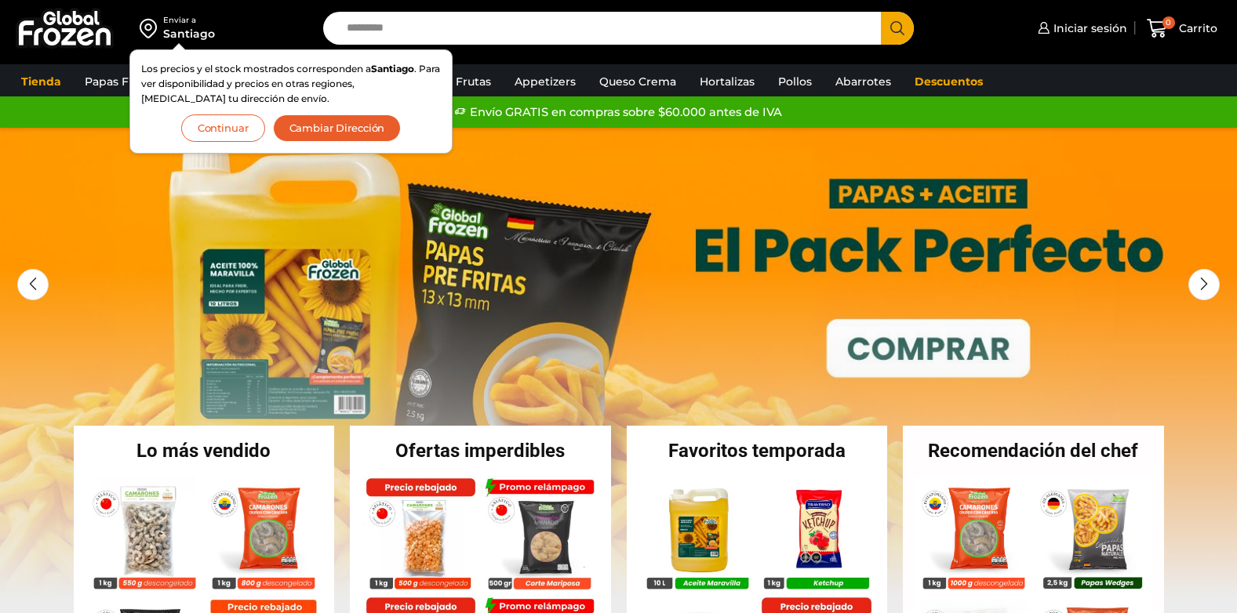 The height and width of the screenshot is (613, 1237). Describe the element at coordinates (638, 82) in the screenshot. I see `a: Queso Crema` at that location.